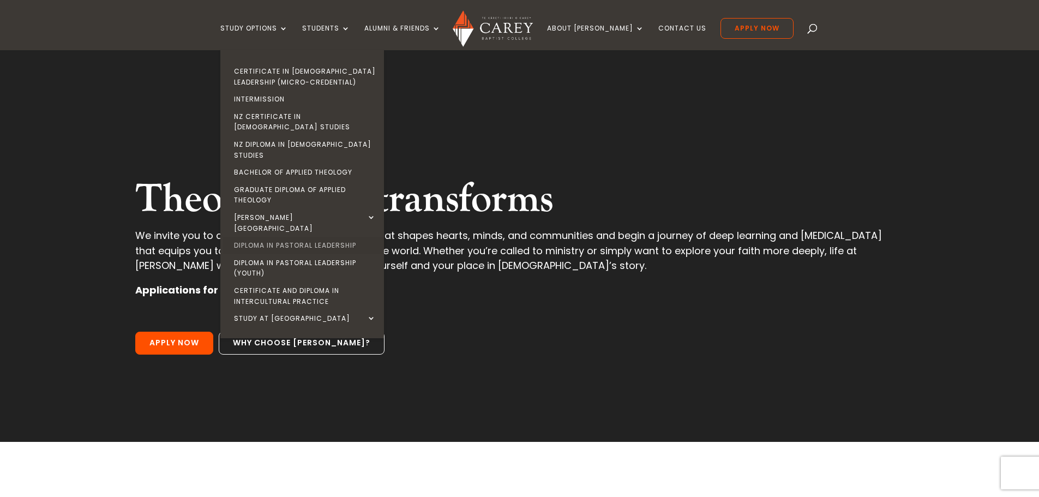  Describe the element at coordinates (682, 37) in the screenshot. I see `a: Contact Us` at that location.